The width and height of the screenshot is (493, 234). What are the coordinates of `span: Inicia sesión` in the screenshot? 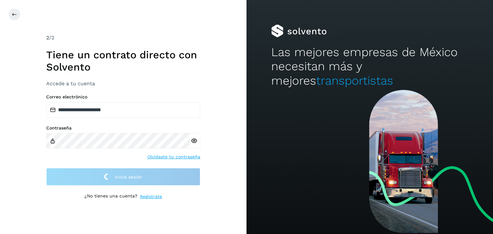 It's located at (128, 177).